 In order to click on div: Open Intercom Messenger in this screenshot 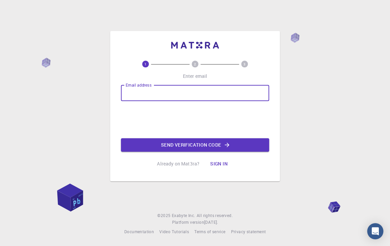, I will do `click(375, 231)`.